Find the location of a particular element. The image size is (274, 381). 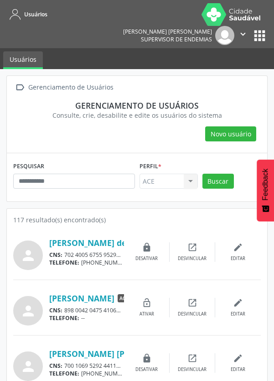

span: Feedback is located at coordinates (265, 185).